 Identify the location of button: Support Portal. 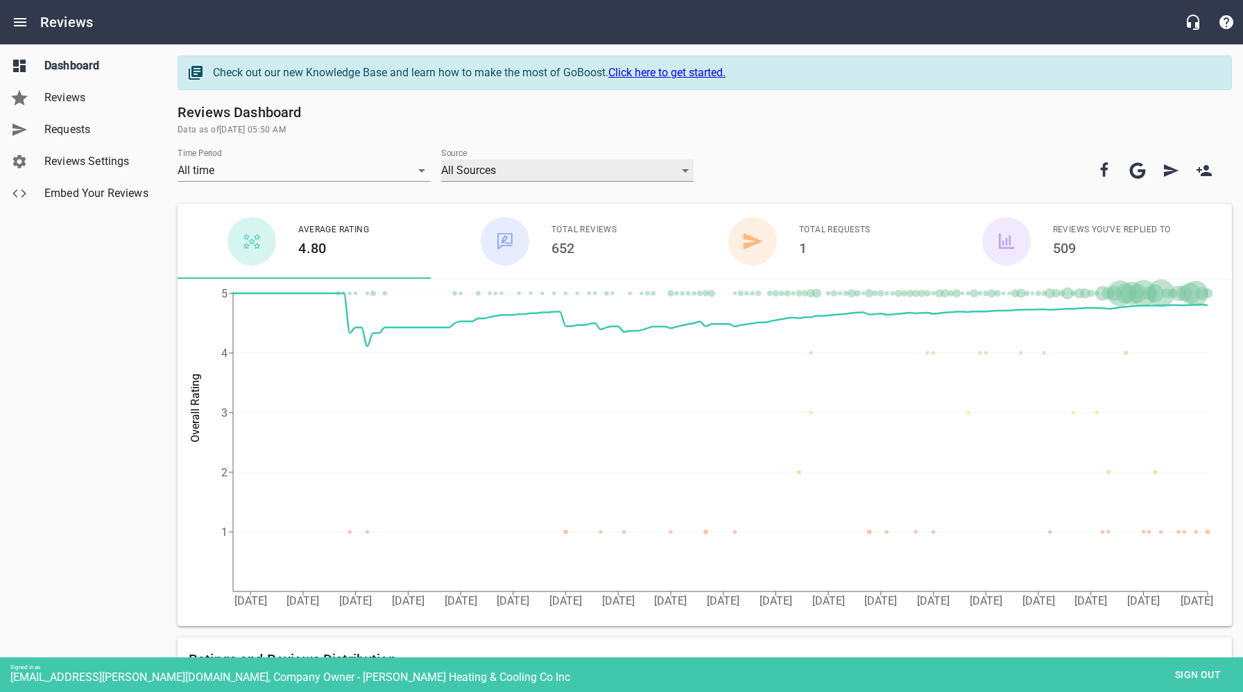
(1226, 22).